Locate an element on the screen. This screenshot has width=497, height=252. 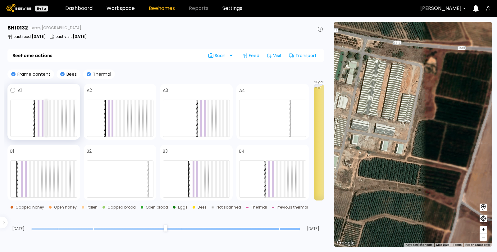
p: Last feed : is located at coordinates (30, 37).